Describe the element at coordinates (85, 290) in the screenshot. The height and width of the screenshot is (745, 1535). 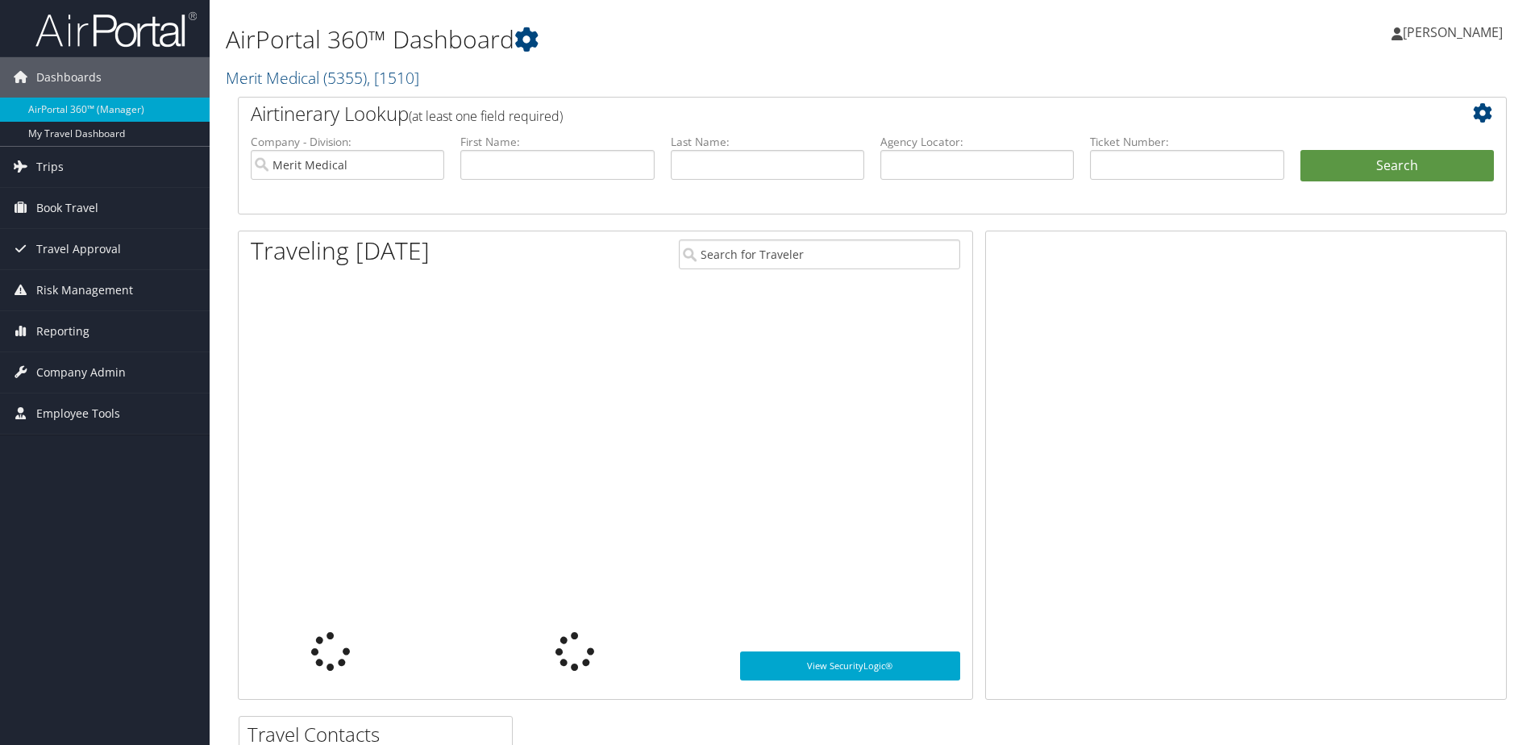
I see `span: Risk Management` at that location.